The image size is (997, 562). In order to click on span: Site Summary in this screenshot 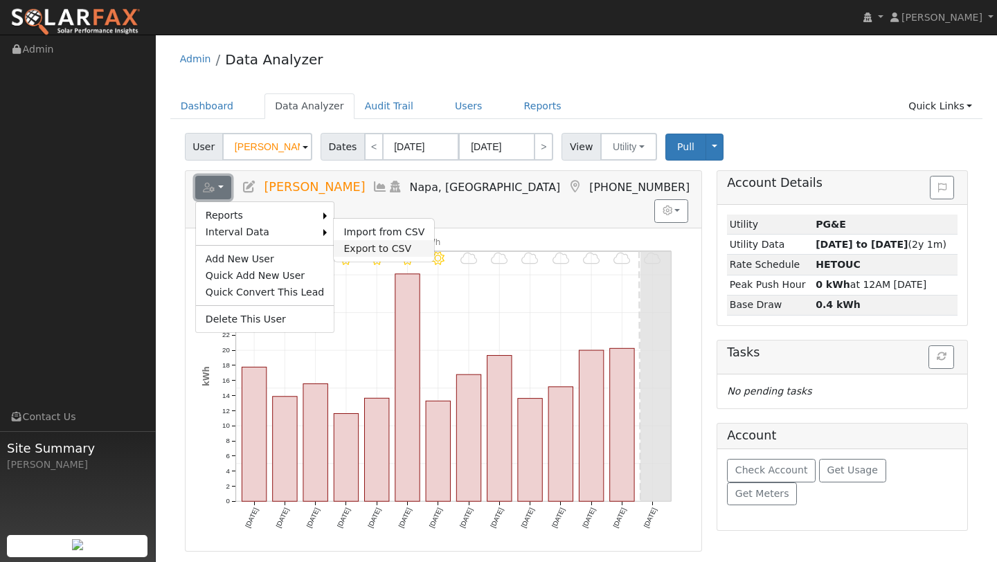, I will do `click(78, 448)`.